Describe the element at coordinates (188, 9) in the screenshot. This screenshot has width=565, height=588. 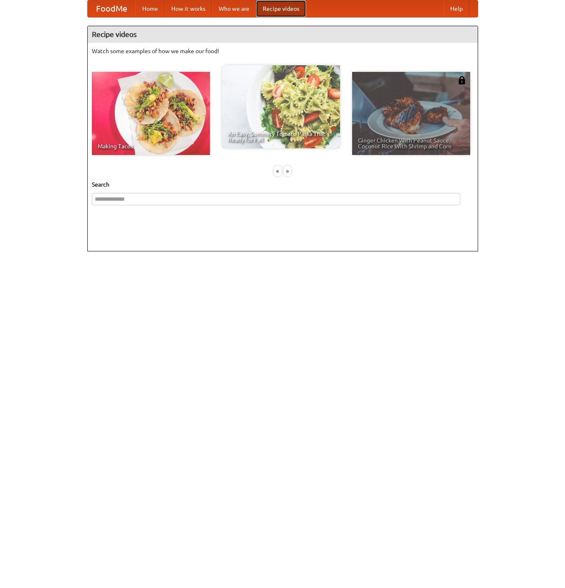
I see `a: How it works` at that location.